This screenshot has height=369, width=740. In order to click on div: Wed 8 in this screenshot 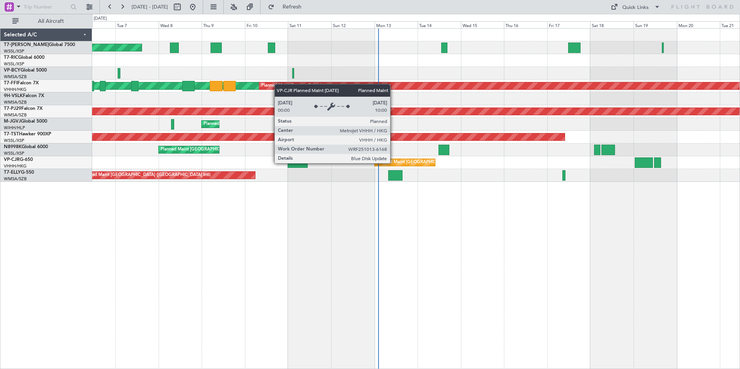, I will do `click(180, 25)`.